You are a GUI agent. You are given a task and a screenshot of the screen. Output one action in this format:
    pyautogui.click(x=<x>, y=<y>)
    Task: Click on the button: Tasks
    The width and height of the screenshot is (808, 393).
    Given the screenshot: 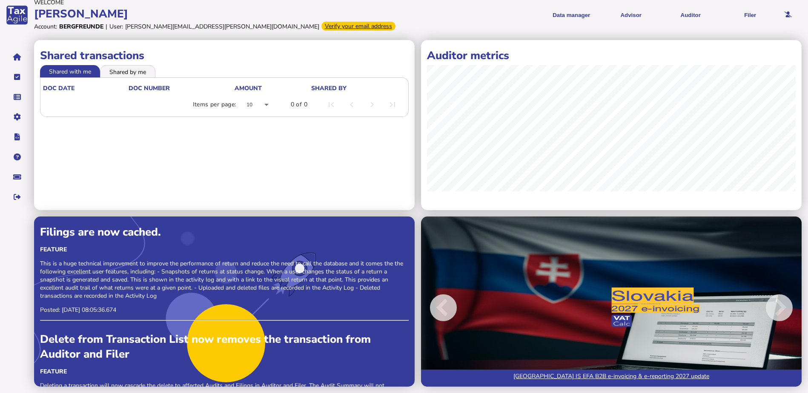 What is the action you would take?
    pyautogui.click(x=17, y=77)
    